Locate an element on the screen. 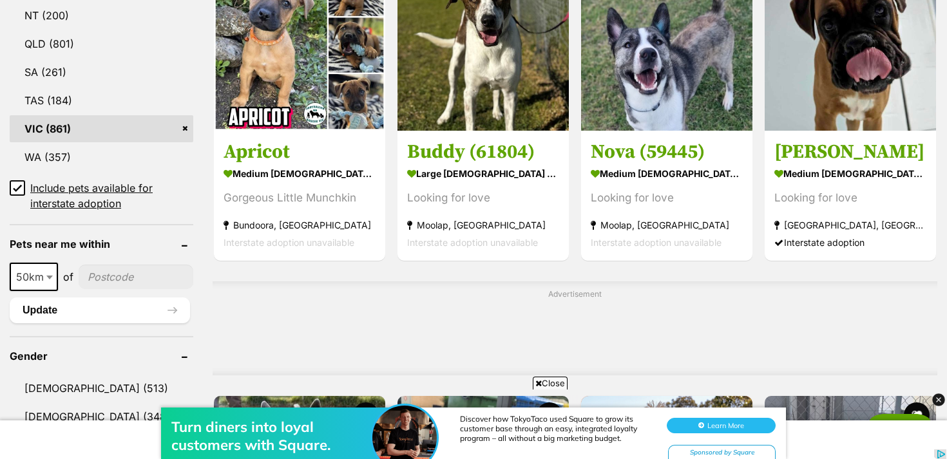 The width and height of the screenshot is (947, 459). div: Turn diners into loyal customers with Square. is located at coordinates (275, 54).